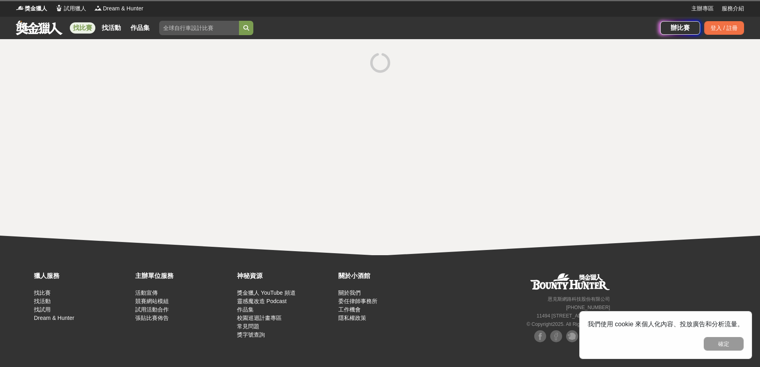 The height and width of the screenshot is (367, 760). I want to click on span: 試用獵人, so click(75, 8).